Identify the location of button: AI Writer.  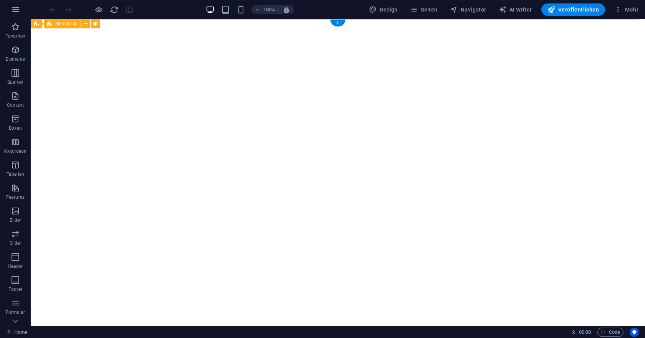
(515, 10).